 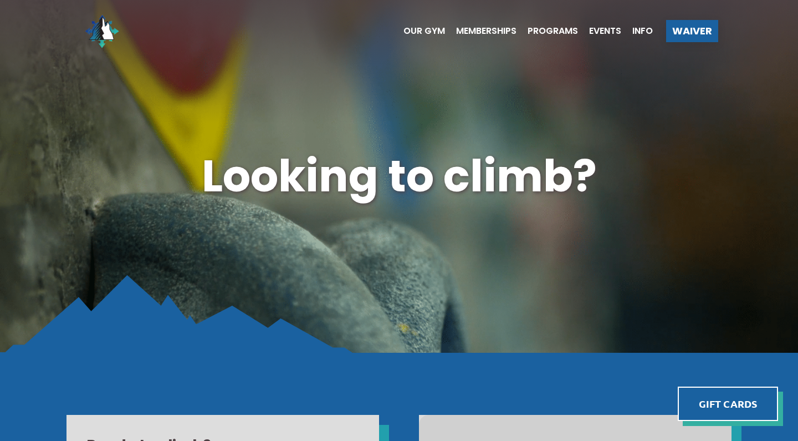 What do you see at coordinates (486, 31) in the screenshot?
I see `span: Memberships` at bounding box center [486, 31].